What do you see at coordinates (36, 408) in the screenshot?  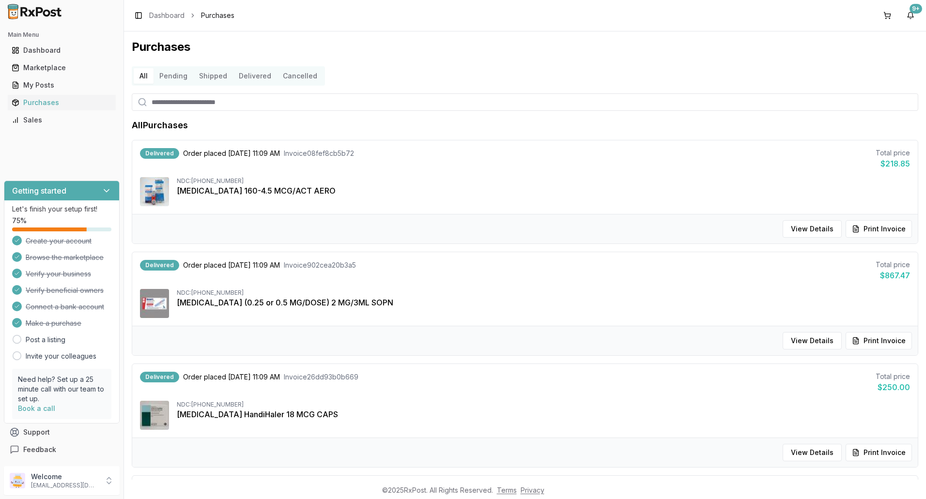 I see `a: Book a call` at bounding box center [36, 408].